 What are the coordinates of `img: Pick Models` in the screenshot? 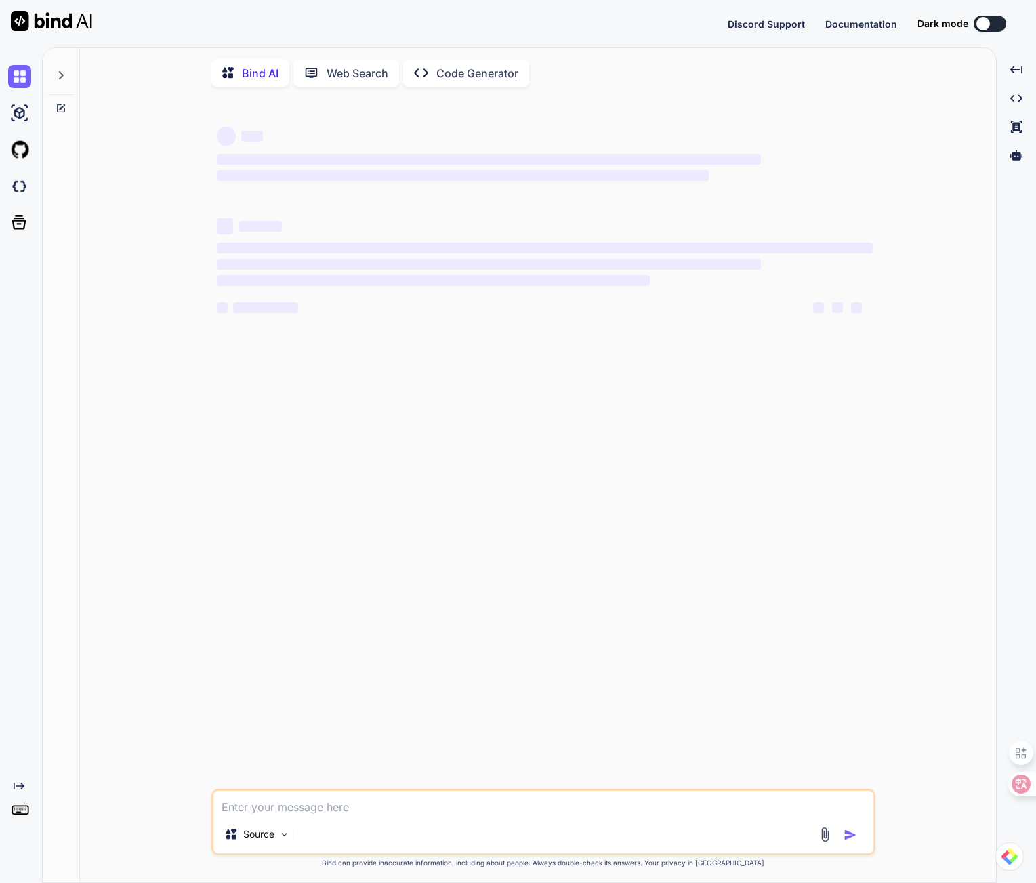 It's located at (284, 834).